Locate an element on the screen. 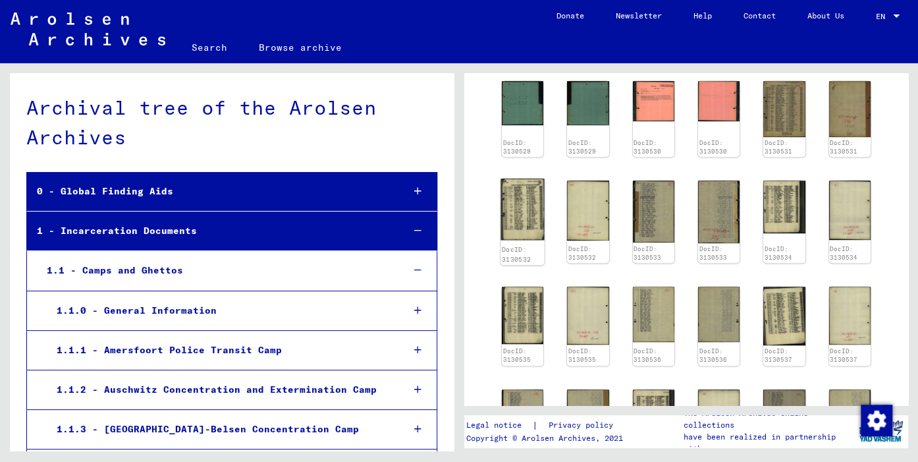 This screenshot has width=918, height=462. p: have been realized in partnership with is located at coordinates (768, 443).